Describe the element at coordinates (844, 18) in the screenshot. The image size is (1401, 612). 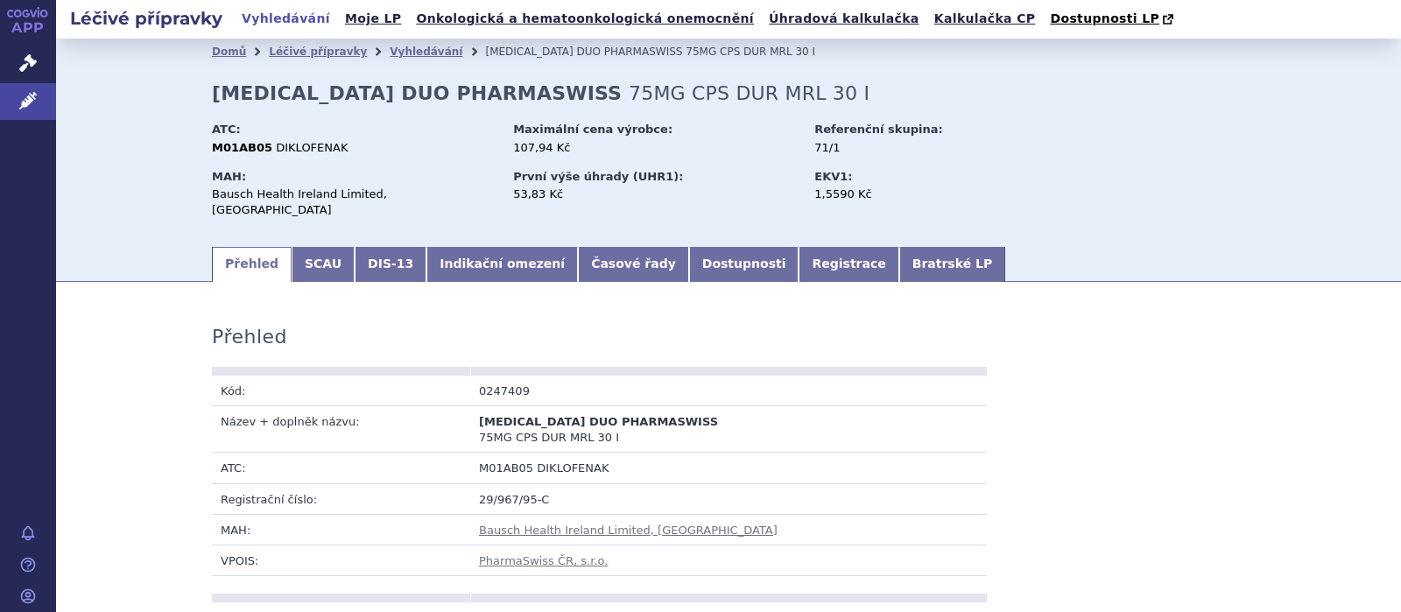
I see `a: Úhradová kalkulačka` at that location.